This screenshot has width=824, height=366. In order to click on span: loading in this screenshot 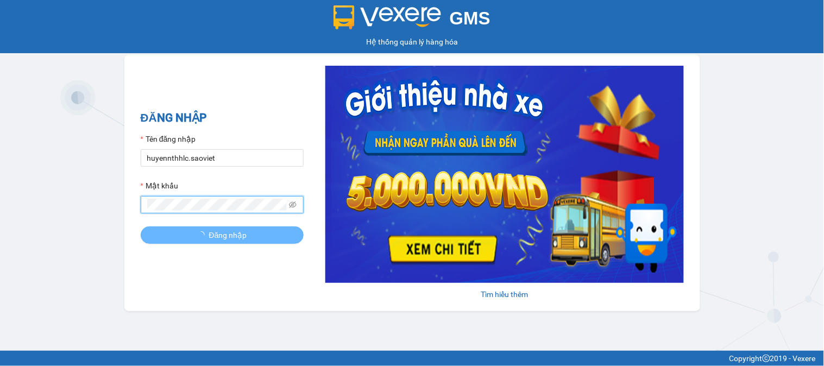, I will do `click(203, 235)`.